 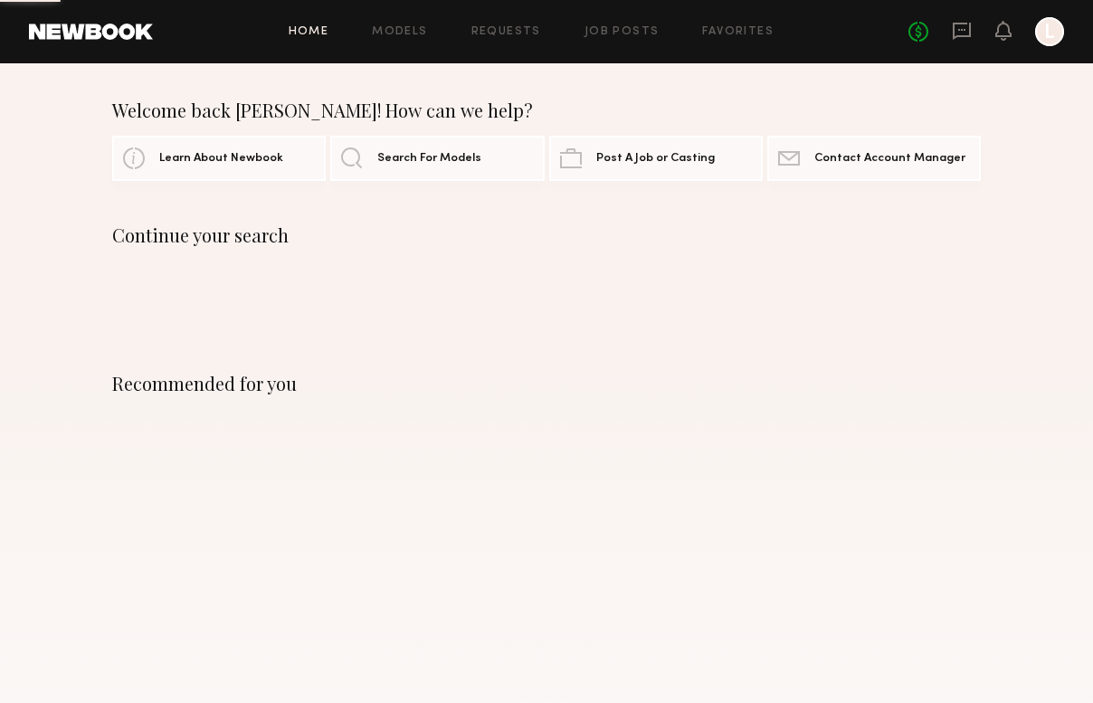 What do you see at coordinates (437, 158) in the screenshot?
I see `a: Search For Models` at bounding box center [437, 158].